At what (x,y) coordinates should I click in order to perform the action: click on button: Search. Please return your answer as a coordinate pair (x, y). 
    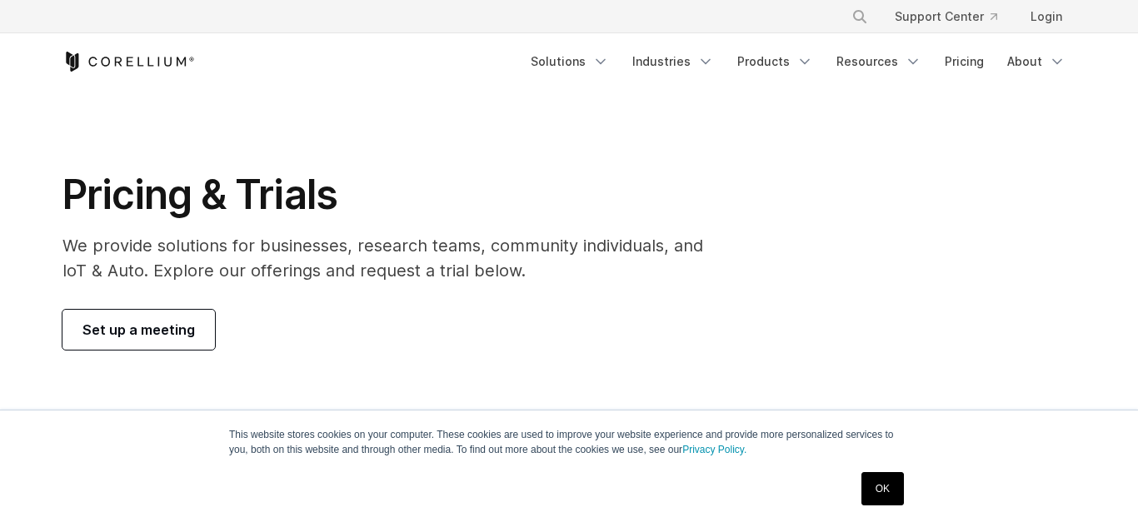
    Looking at the image, I should click on (860, 17).